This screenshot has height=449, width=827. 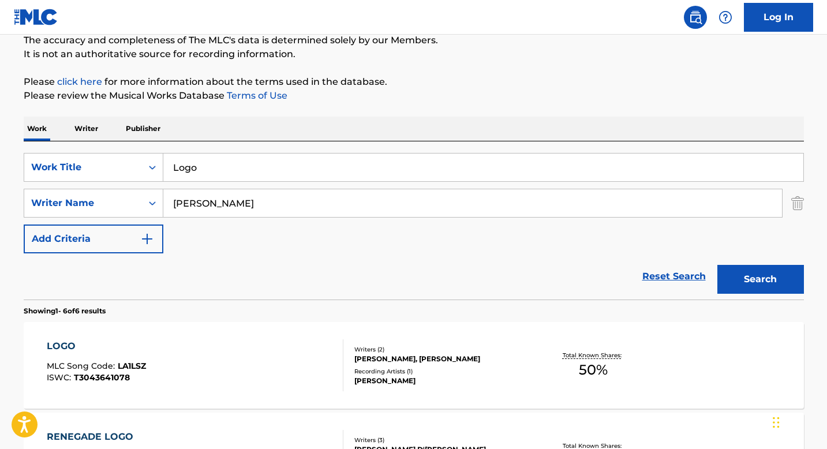 I want to click on a: Log In, so click(x=779, y=17).